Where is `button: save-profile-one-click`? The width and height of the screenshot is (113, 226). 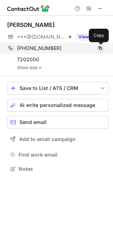
button: save-profile-one-click is located at coordinates (58, 88).